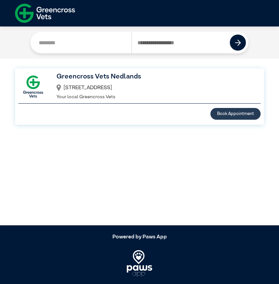  Describe the element at coordinates (140, 263) in the screenshot. I see `img: PawsApp` at that location.